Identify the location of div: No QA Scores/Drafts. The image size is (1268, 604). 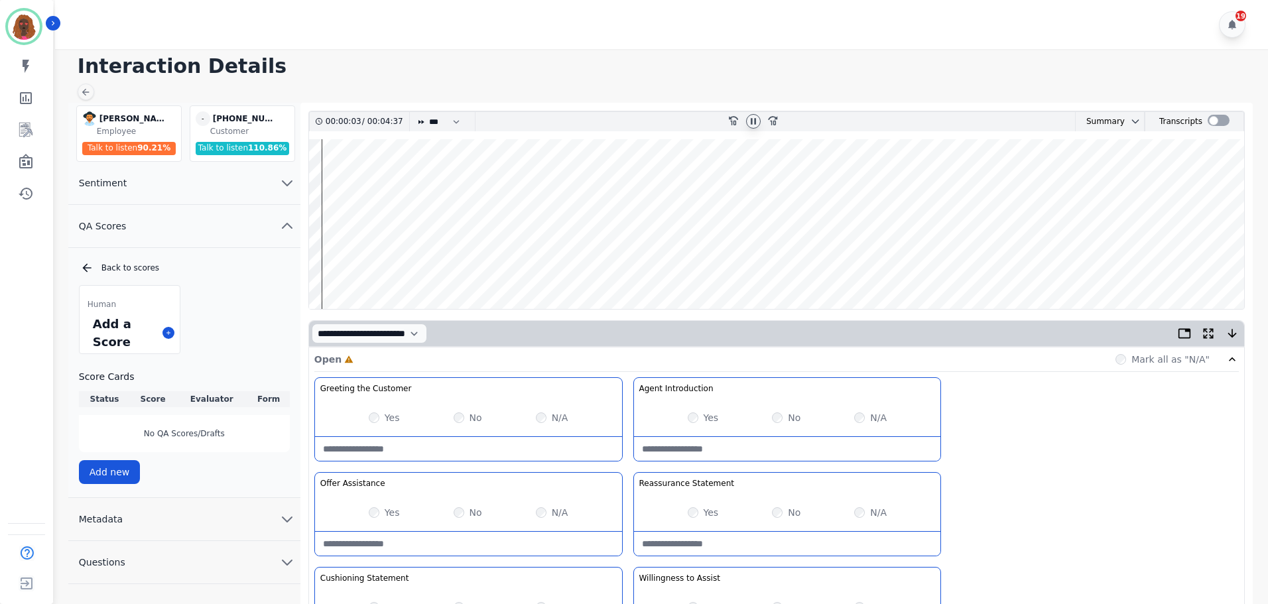
(184, 434).